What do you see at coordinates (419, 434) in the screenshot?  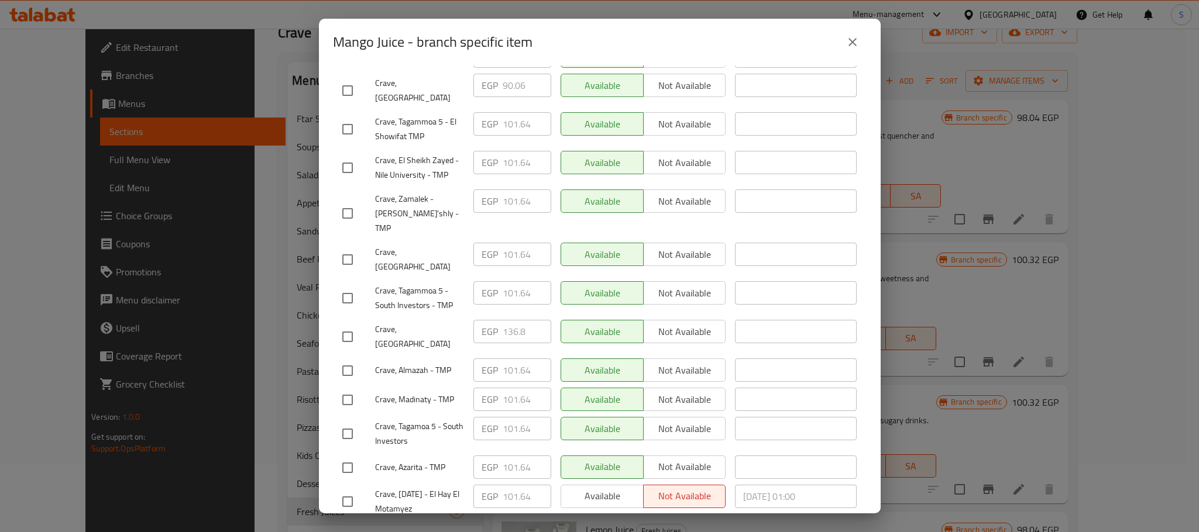 I see `span: Crave, Tagamoa 5 - South Investors` at bounding box center [419, 434].